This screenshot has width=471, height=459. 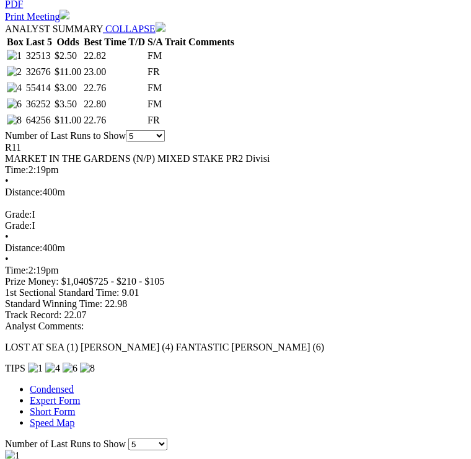 I want to click on span: R11, so click(x=13, y=147).